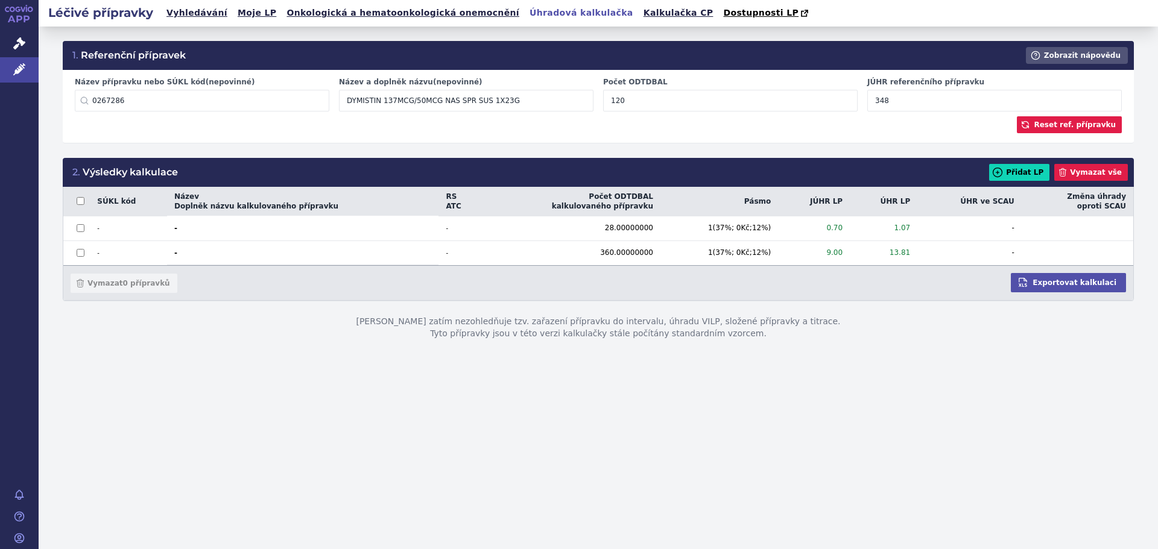 The image size is (1158, 549). What do you see at coordinates (760, 13) in the screenshot?
I see `span: Dostupnosti LP` at bounding box center [760, 13].